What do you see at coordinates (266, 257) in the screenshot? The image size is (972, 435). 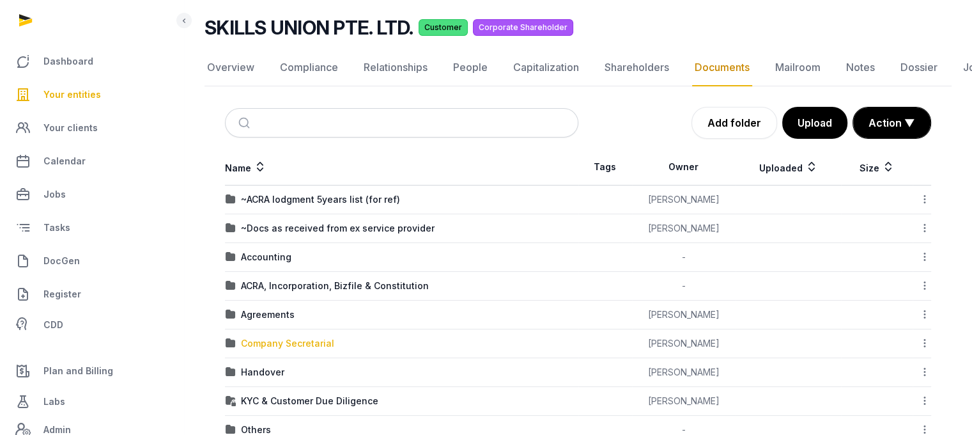 I see `div: Accounting` at bounding box center [266, 257].